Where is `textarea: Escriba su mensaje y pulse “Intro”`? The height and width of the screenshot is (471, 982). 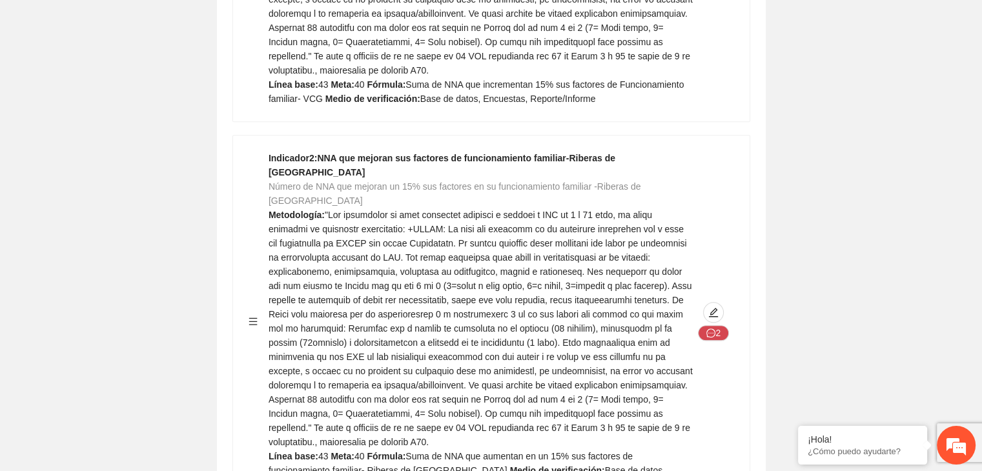
textarea: Escriba su mensaje y pulse “Intro” is located at coordinates (126, 348).